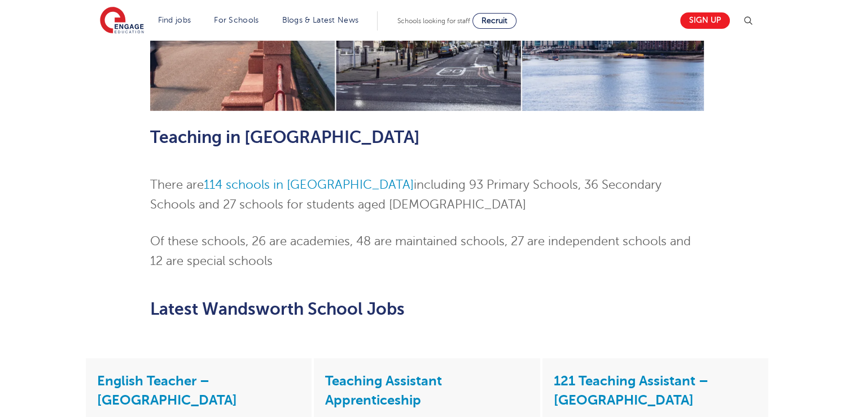  I want to click on a: Teaching Assistant Apprenticeship, so click(383, 390).